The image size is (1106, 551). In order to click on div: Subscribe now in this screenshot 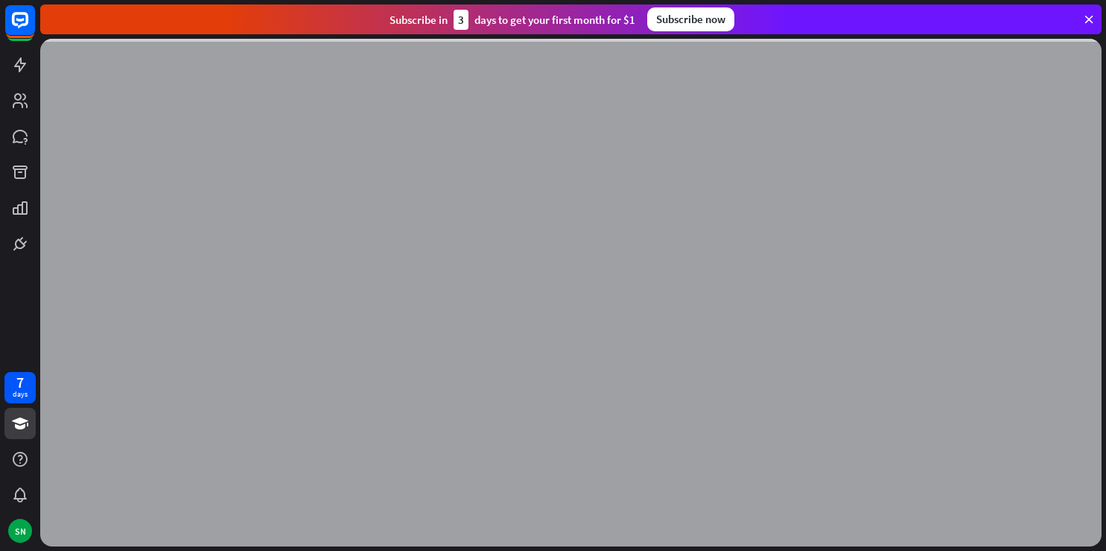, I will do `click(691, 19)`.